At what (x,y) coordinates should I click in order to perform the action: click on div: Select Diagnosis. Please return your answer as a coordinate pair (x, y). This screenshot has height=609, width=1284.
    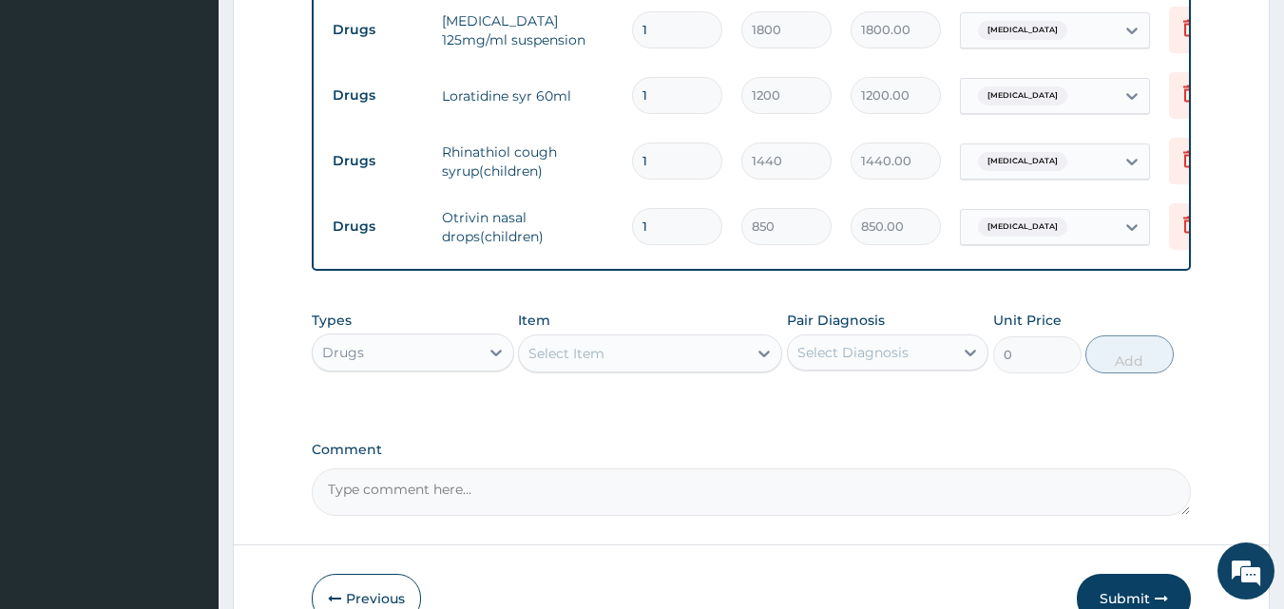
    Looking at the image, I should click on (853, 353).